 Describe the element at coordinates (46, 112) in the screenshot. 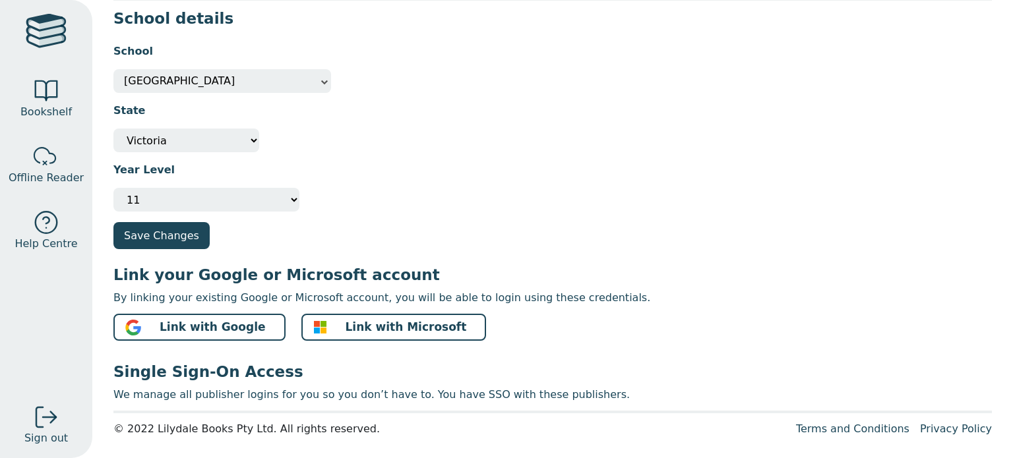

I see `span: Bookshelf` at that location.